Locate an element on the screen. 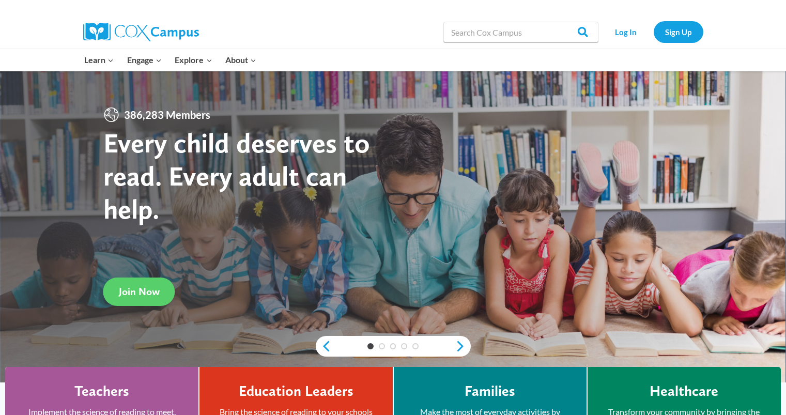 Image resolution: width=786 pixels, height=415 pixels. a: Join Now is located at coordinates (139, 292).